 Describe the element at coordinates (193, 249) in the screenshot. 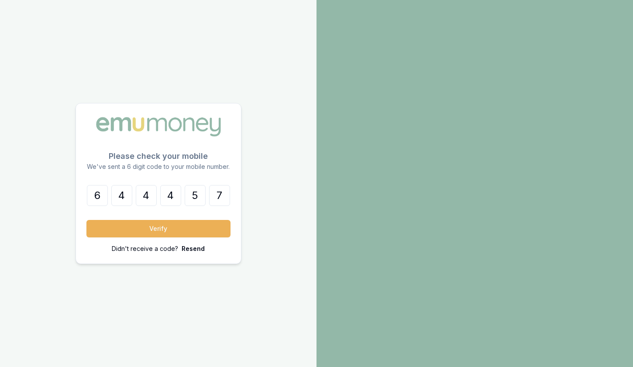

I see `p: Resend` at that location.